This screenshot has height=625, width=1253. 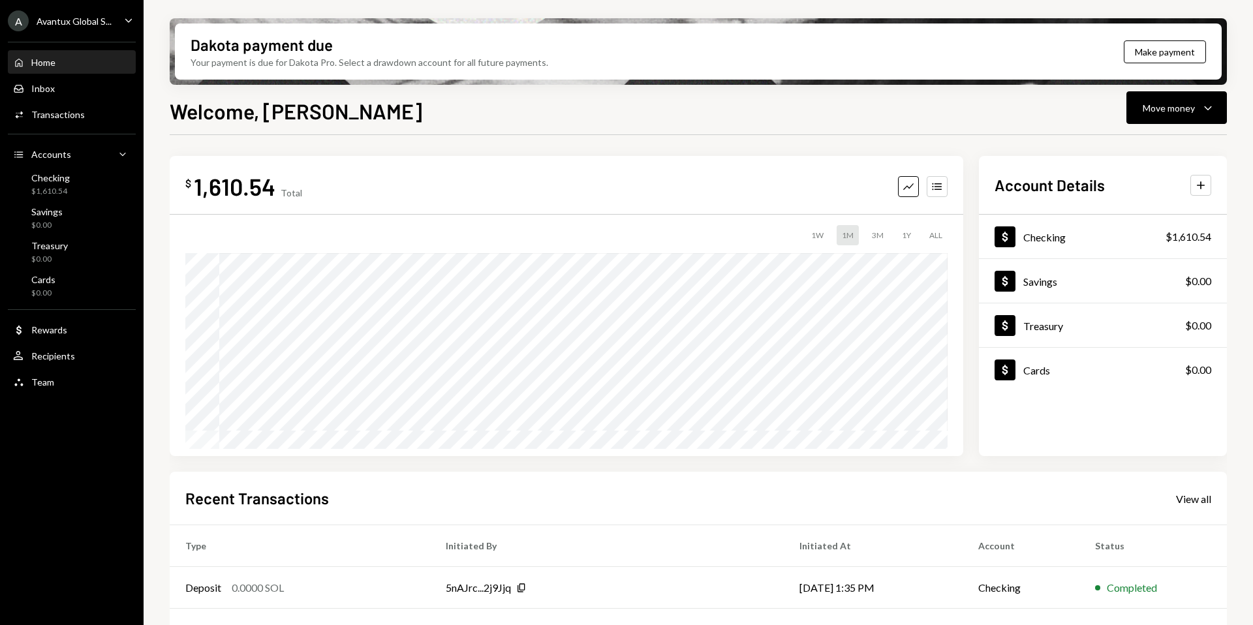 What do you see at coordinates (1050, 185) in the screenshot?
I see `h2: Account Details` at bounding box center [1050, 185].